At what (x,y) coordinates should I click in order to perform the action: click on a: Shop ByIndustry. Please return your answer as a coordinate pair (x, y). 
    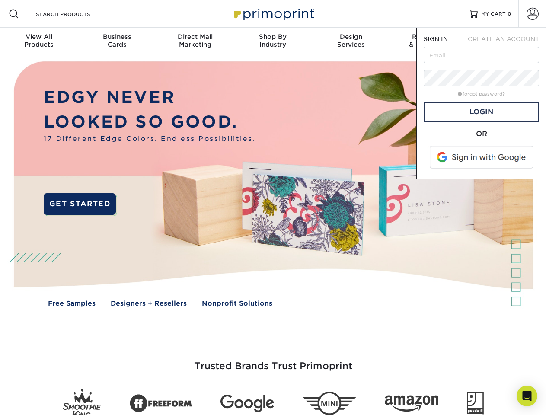
    Looking at the image, I should click on (273, 42).